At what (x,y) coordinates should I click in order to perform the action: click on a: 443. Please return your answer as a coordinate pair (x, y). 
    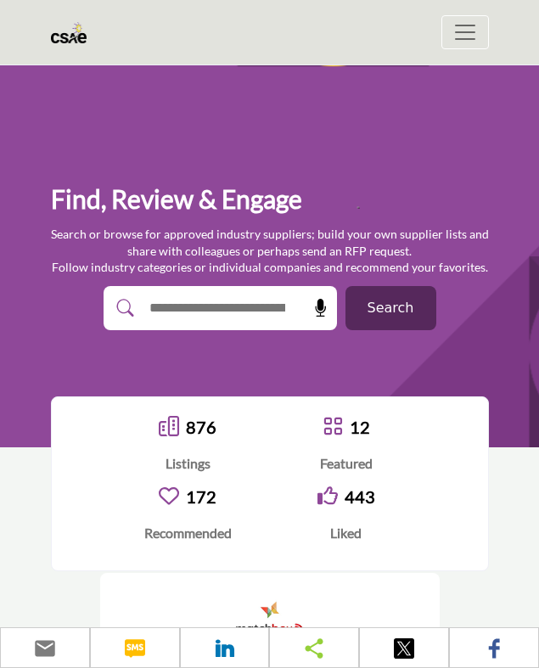
    Looking at the image, I should click on (360, 496).